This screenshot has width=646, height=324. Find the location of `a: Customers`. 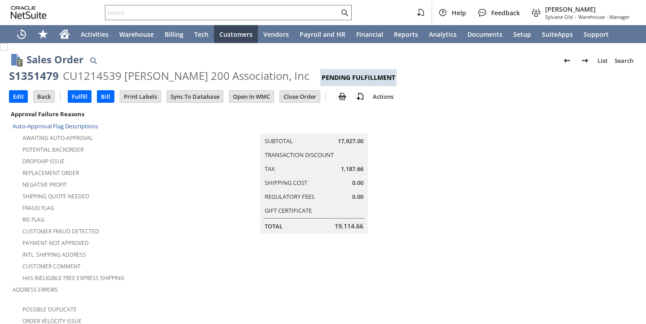

a: Customers is located at coordinates (236, 34).